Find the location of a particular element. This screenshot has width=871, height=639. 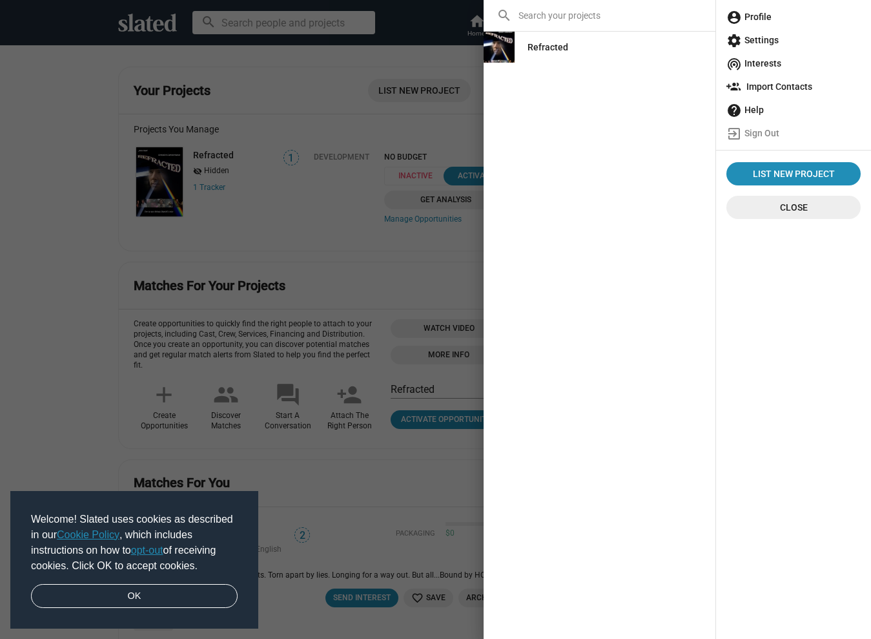

div: Refracted is located at coordinates (548, 47).